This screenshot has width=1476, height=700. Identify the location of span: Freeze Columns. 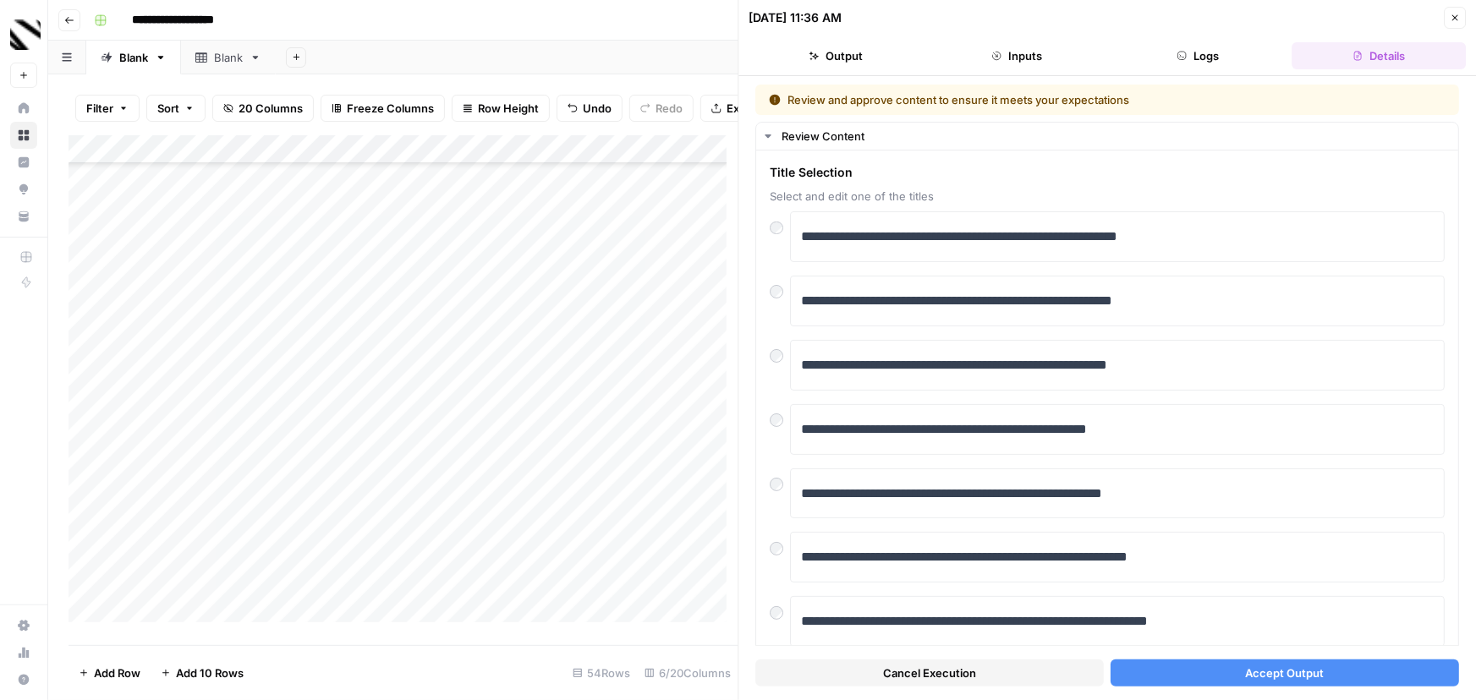
(390, 108).